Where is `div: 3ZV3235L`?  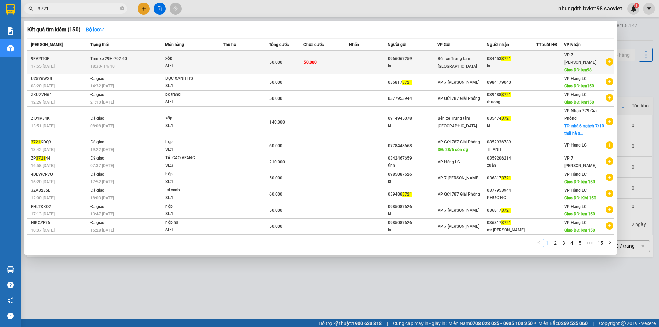 div: 3ZV3235L is located at coordinates (59, 190).